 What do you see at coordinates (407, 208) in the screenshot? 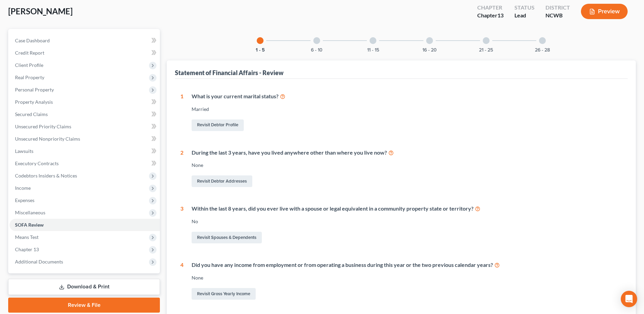
I see `div: Within the last 8 years, did you ever live with a spouse or legal equivalent in a community prope...` at bounding box center [407, 208].